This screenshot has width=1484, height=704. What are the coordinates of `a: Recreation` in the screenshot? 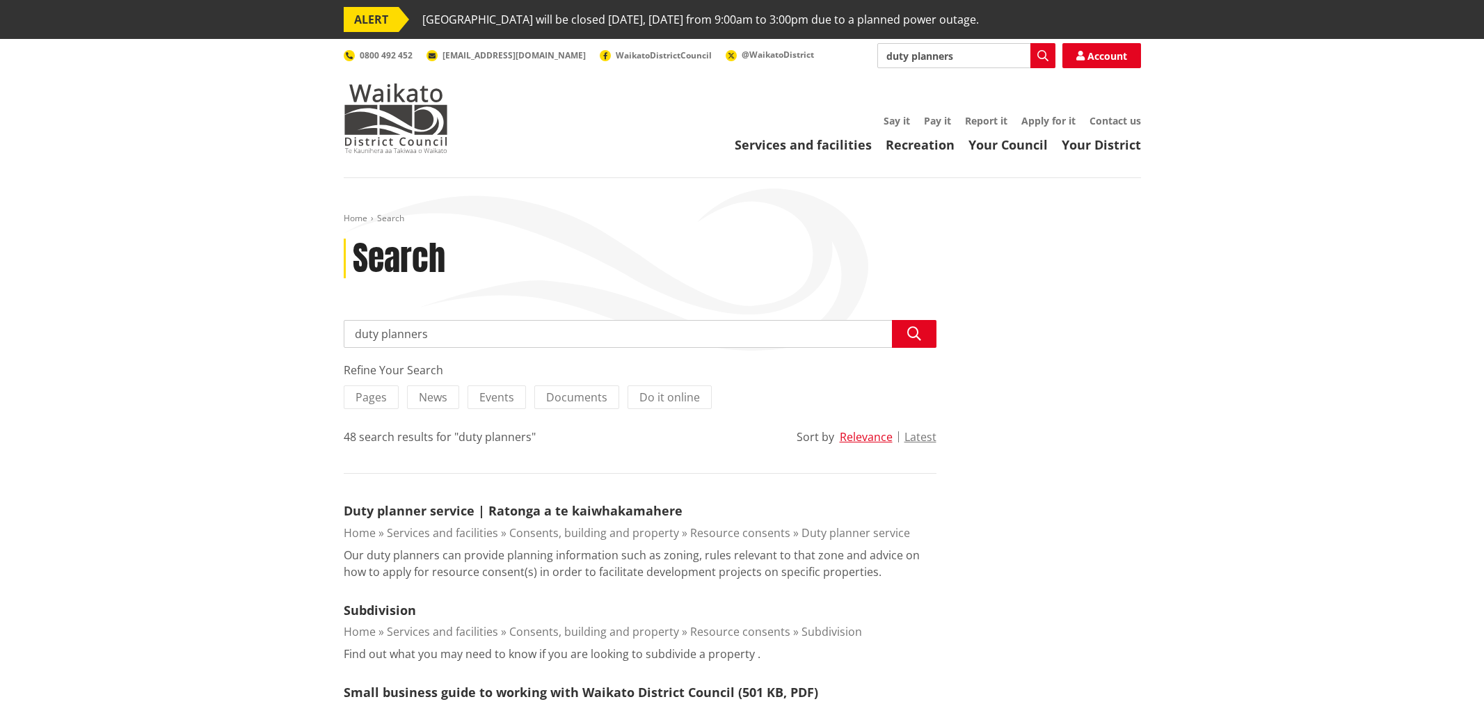 It's located at (920, 145).